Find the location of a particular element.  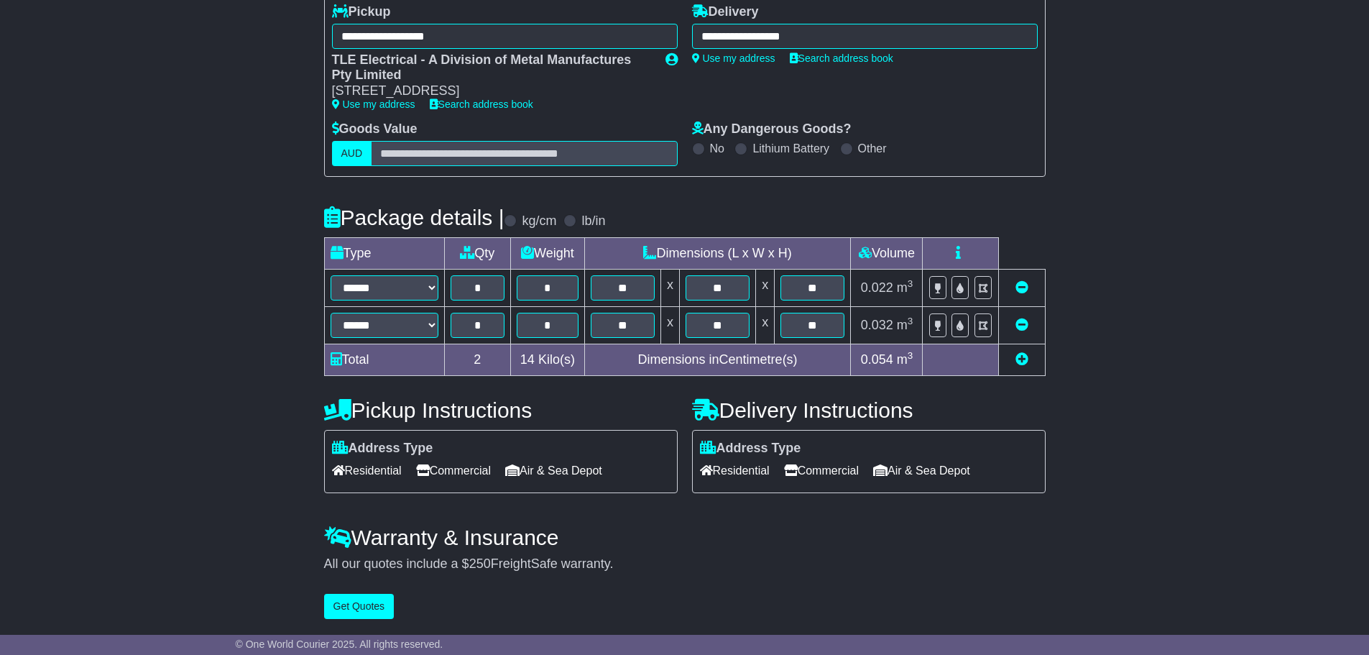

td: Weight is located at coordinates (548, 253).